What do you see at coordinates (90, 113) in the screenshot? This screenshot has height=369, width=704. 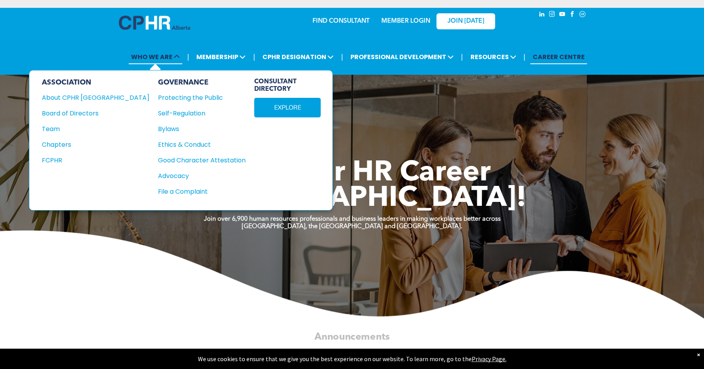 I see `div: Board of Directors` at bounding box center [90, 113].